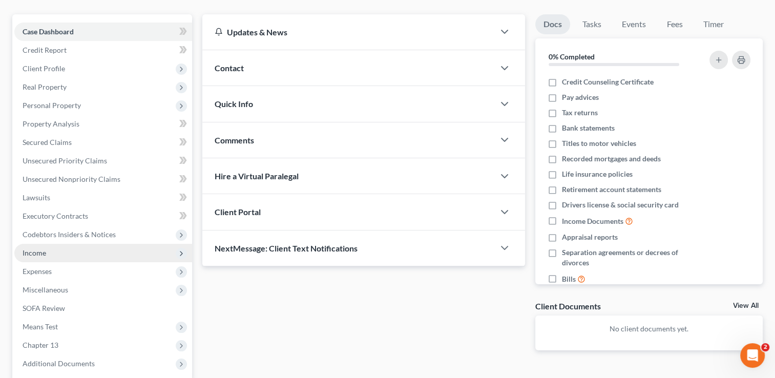  I want to click on span: Client Profile, so click(44, 68).